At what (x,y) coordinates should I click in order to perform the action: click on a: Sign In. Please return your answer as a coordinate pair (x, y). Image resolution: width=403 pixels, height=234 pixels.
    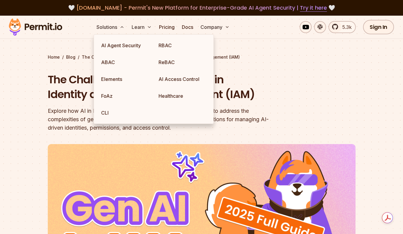
    Looking at the image, I should click on (378, 27).